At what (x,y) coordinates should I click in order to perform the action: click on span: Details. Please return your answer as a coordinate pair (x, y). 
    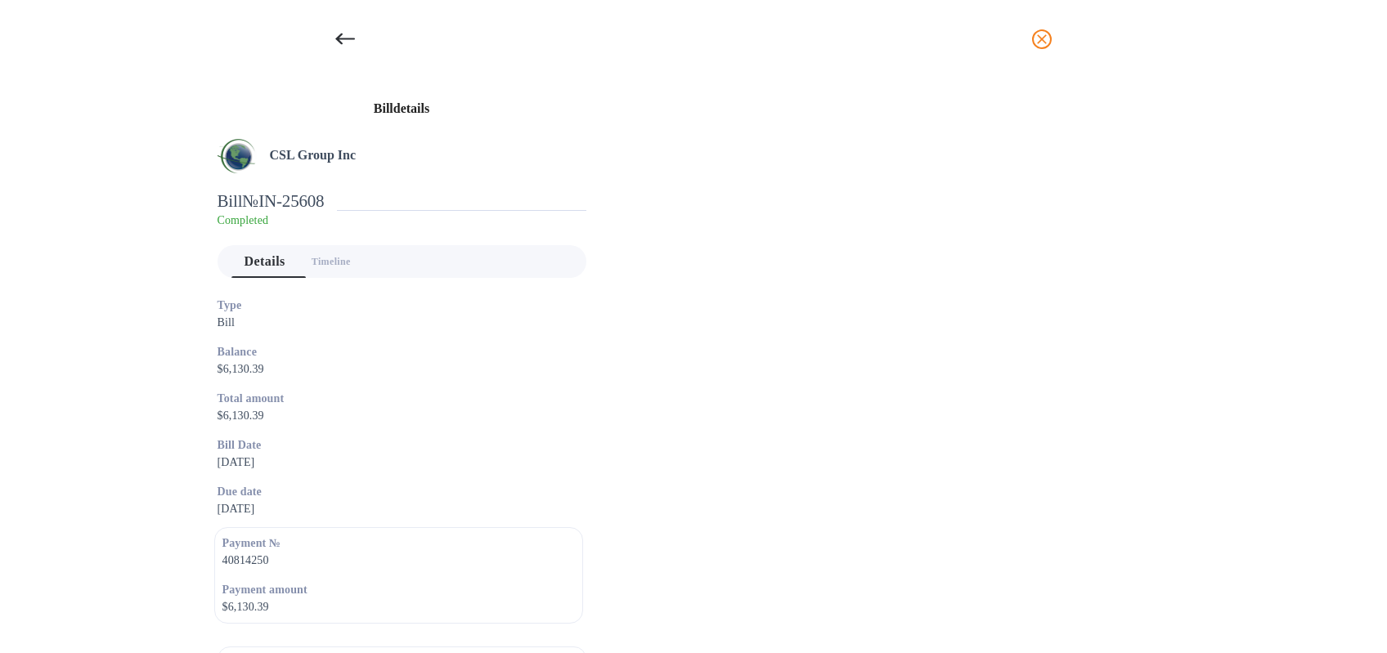
    Looking at the image, I should click on (265, 262).